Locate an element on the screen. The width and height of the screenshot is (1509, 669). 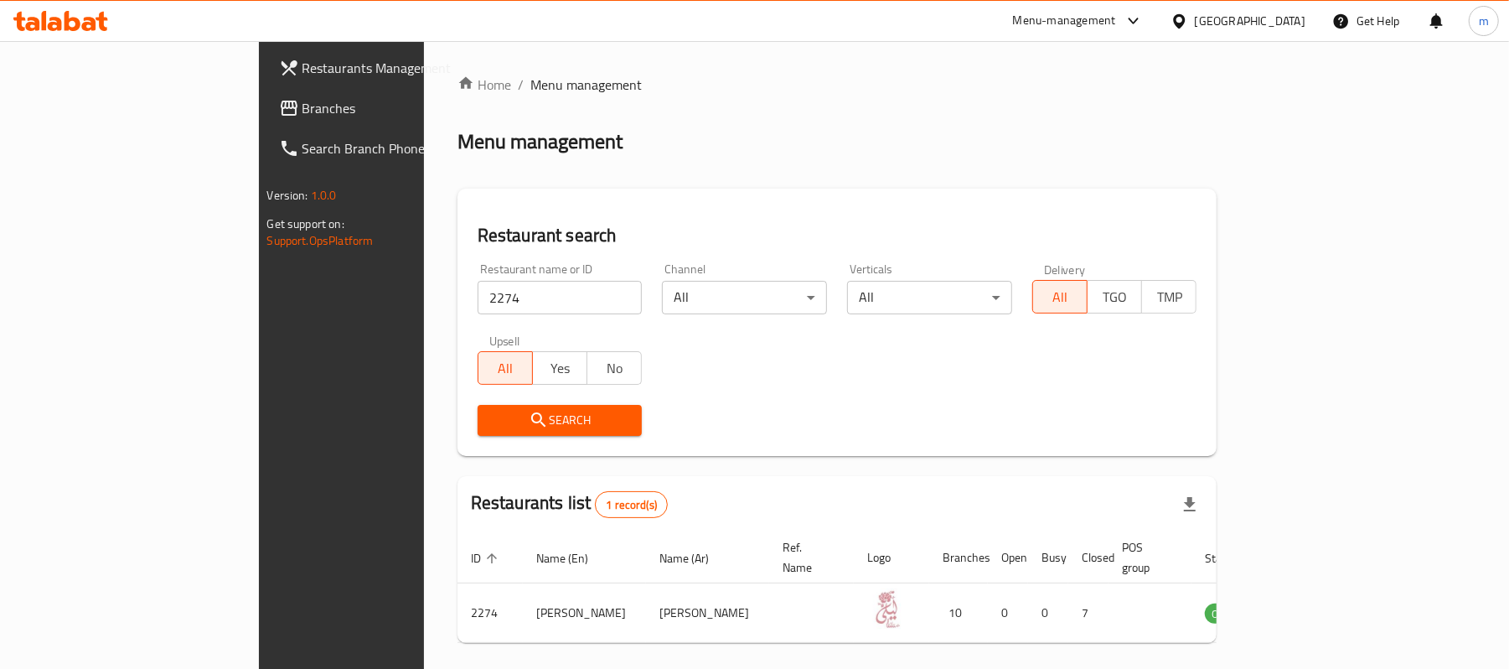
nav: breadcrumb is located at coordinates (837, 85).